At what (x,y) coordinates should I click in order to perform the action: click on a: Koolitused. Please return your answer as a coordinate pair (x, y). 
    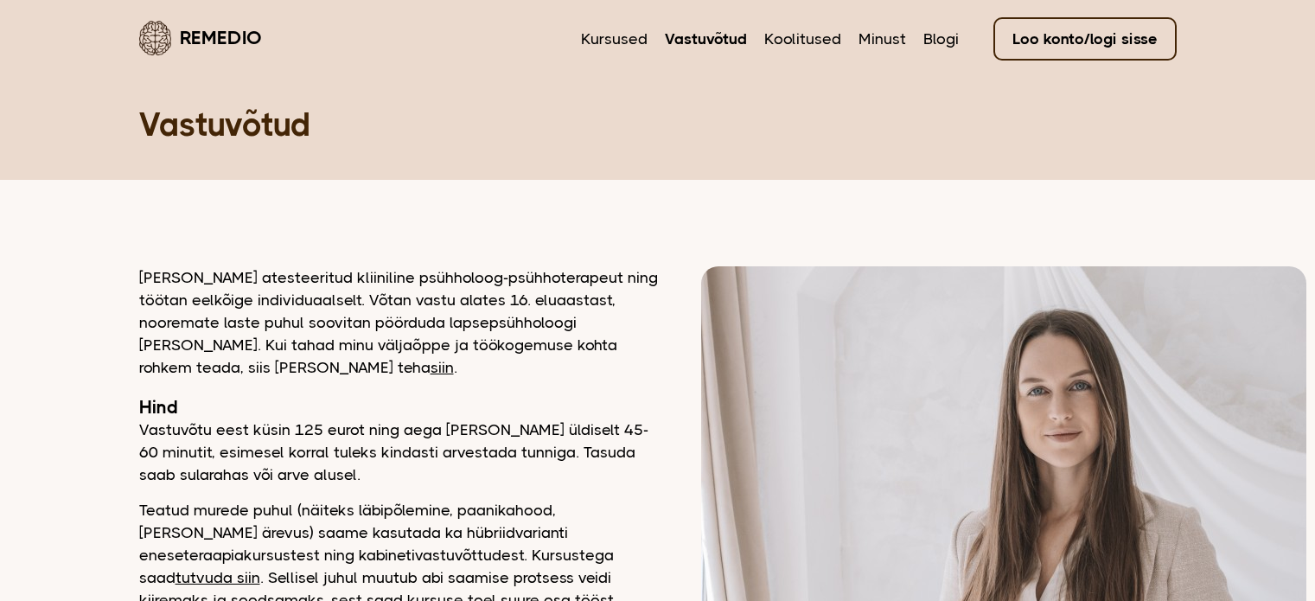
    Looking at the image, I should click on (803, 39).